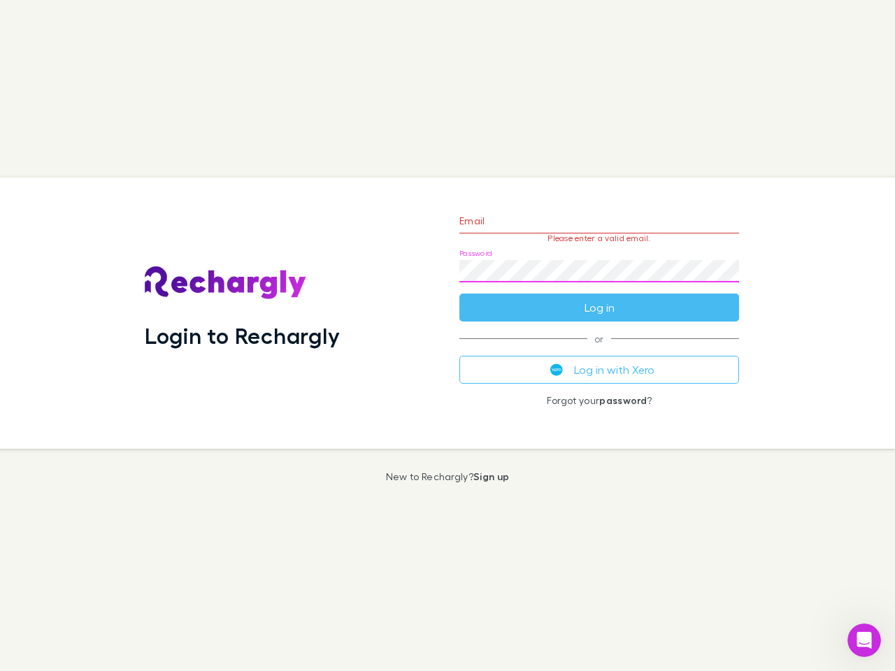  What do you see at coordinates (242, 336) in the screenshot?
I see `h1: Login to Rechargly` at bounding box center [242, 336].